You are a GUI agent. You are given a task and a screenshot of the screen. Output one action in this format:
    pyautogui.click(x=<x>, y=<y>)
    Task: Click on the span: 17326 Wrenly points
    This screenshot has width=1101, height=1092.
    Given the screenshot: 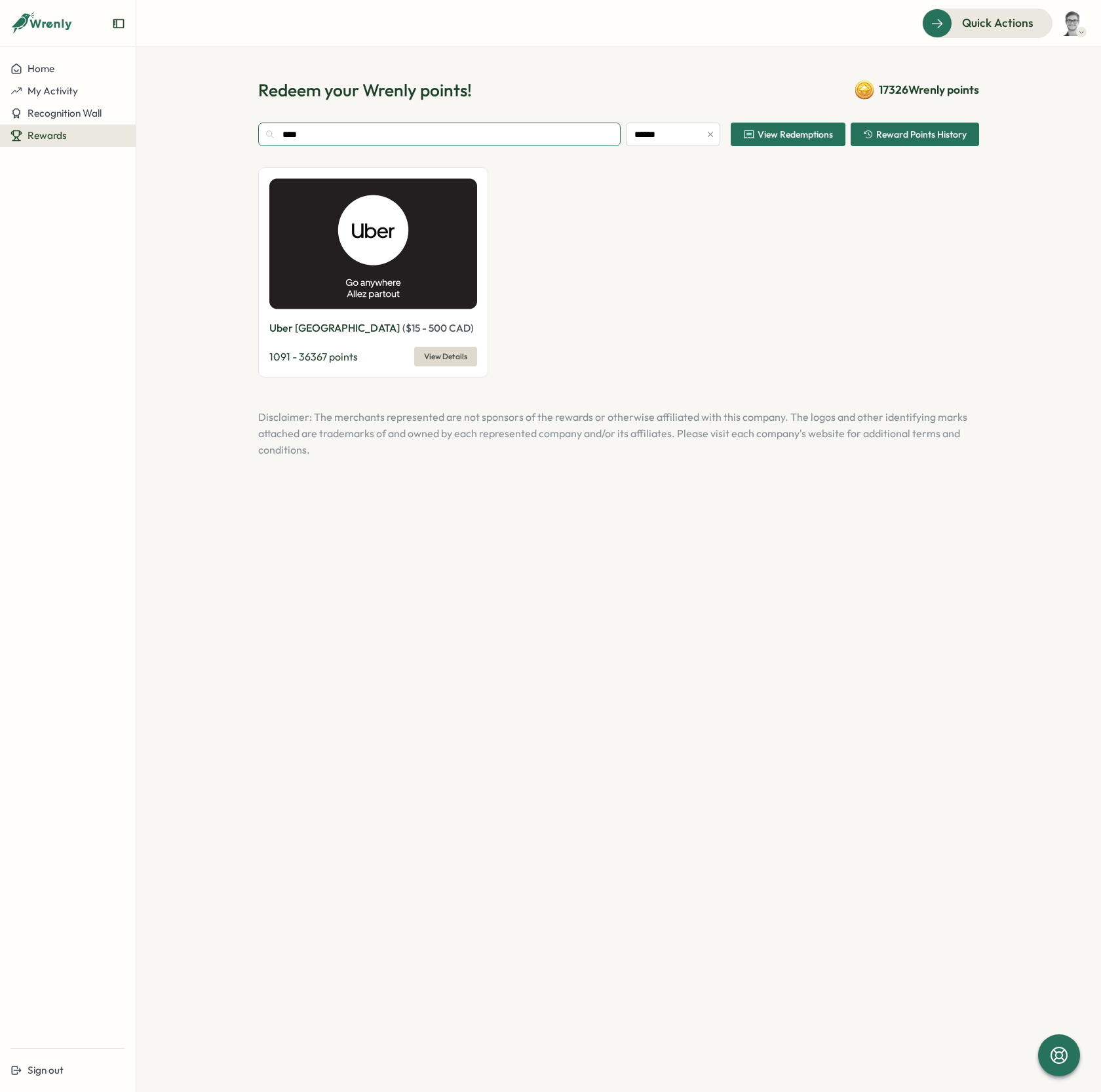 What is the action you would take?
    pyautogui.click(x=929, y=90)
    